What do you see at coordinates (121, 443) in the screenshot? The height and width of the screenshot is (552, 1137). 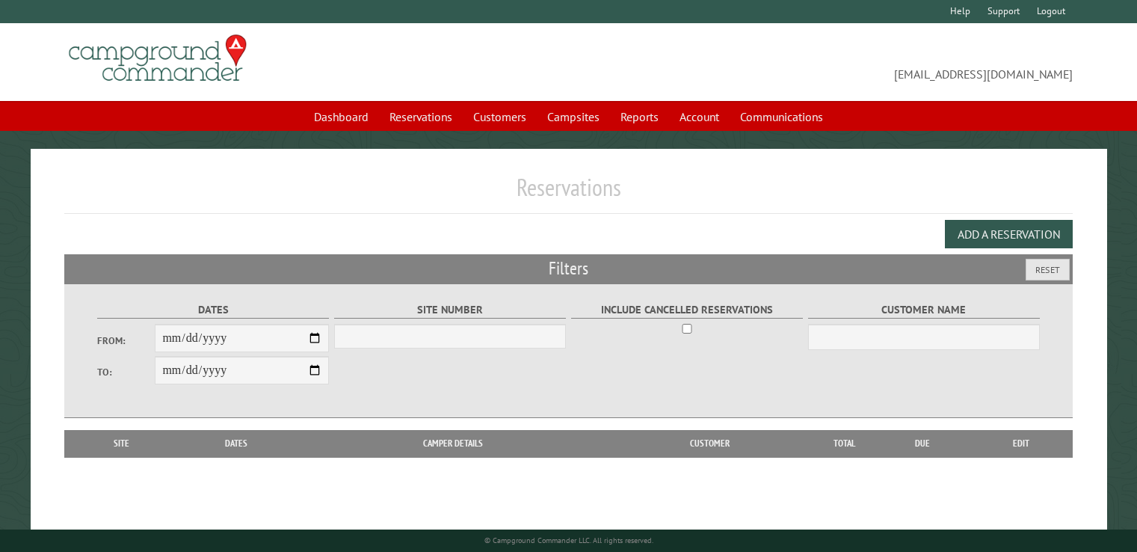 I see `th: Site` at bounding box center [121, 443].